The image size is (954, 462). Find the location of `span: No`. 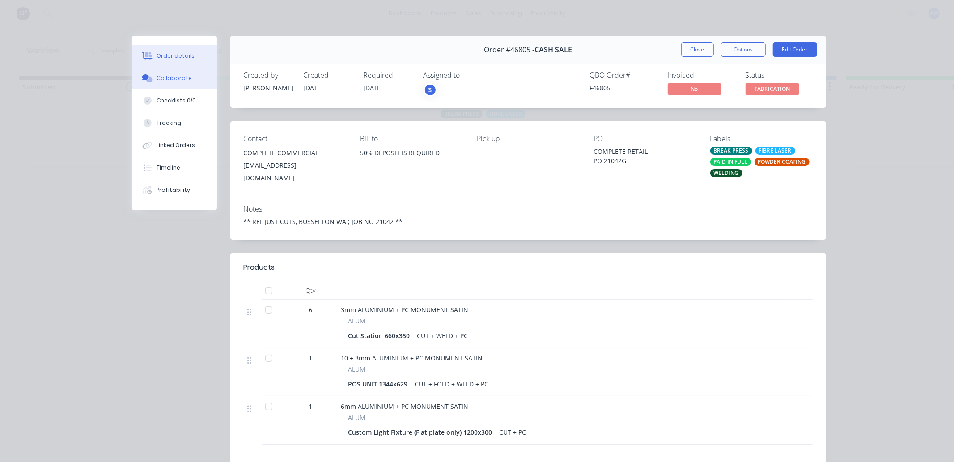

span: No is located at coordinates (694, 89).